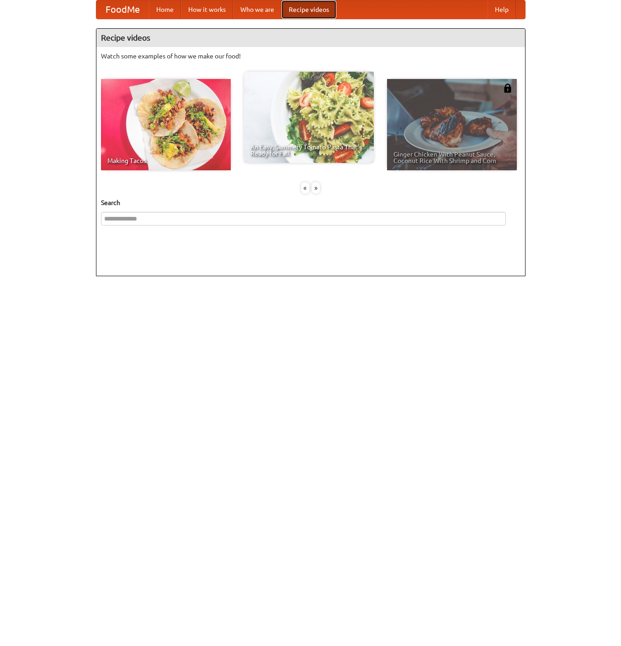 This screenshot has height=646, width=621. I want to click on a: Help, so click(501, 10).